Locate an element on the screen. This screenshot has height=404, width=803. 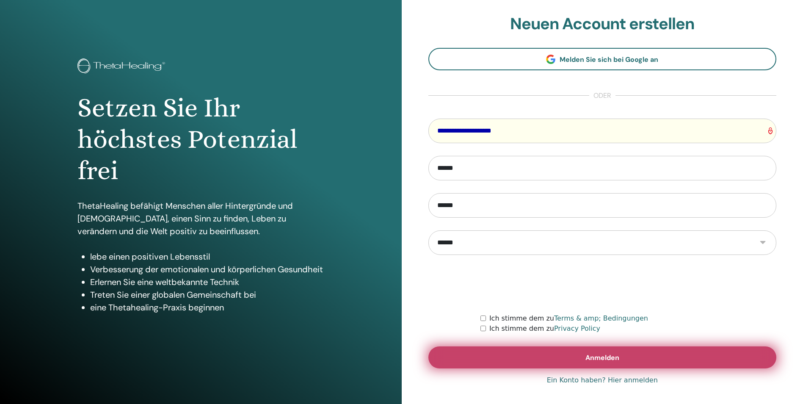
a: Privacy Policy is located at coordinates (577, 328).